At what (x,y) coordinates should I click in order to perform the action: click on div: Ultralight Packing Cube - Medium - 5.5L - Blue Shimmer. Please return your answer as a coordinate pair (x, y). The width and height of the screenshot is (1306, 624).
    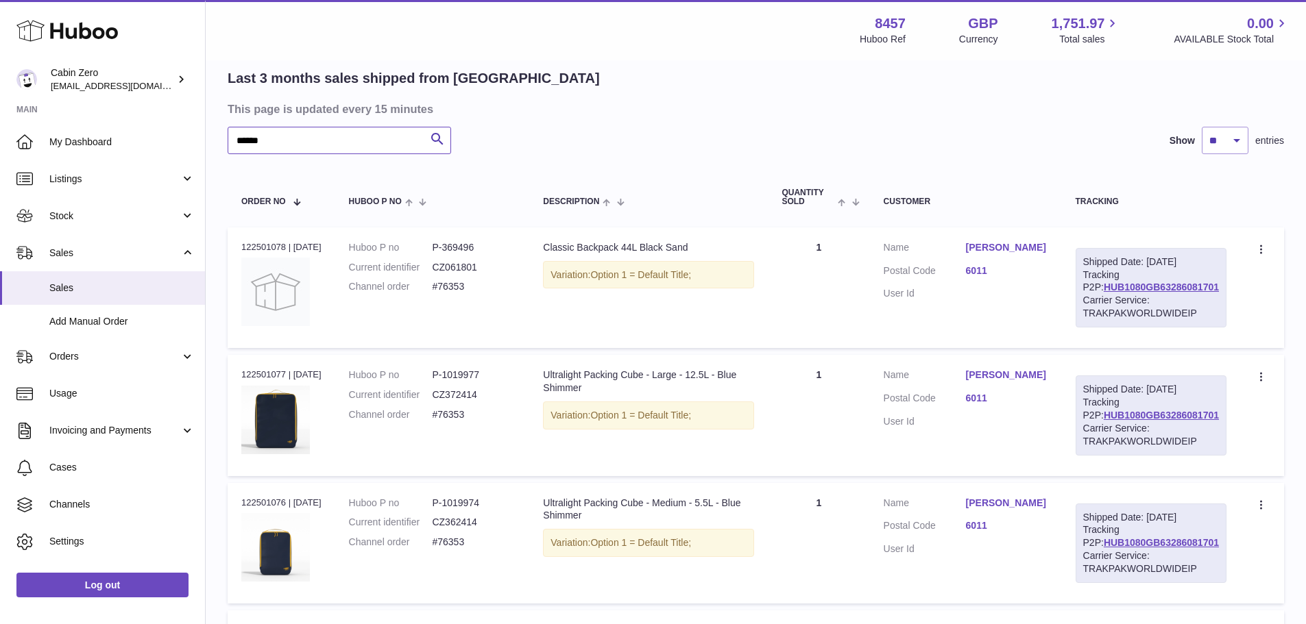
    Looking at the image, I should click on (648, 510).